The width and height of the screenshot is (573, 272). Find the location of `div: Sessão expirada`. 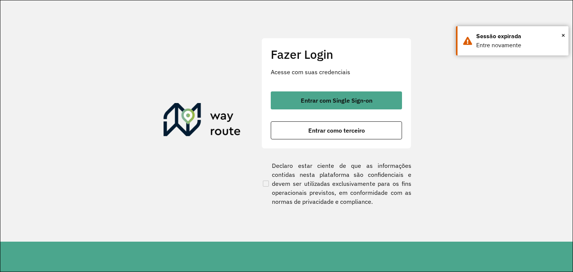

div: Sessão expirada is located at coordinates (519, 36).